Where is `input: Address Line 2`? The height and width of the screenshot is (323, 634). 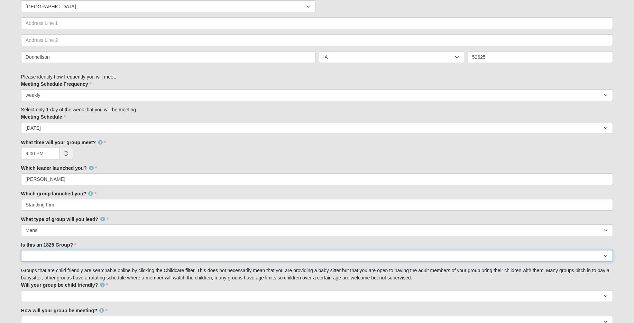
input: Address Line 2 is located at coordinates (317, 40).